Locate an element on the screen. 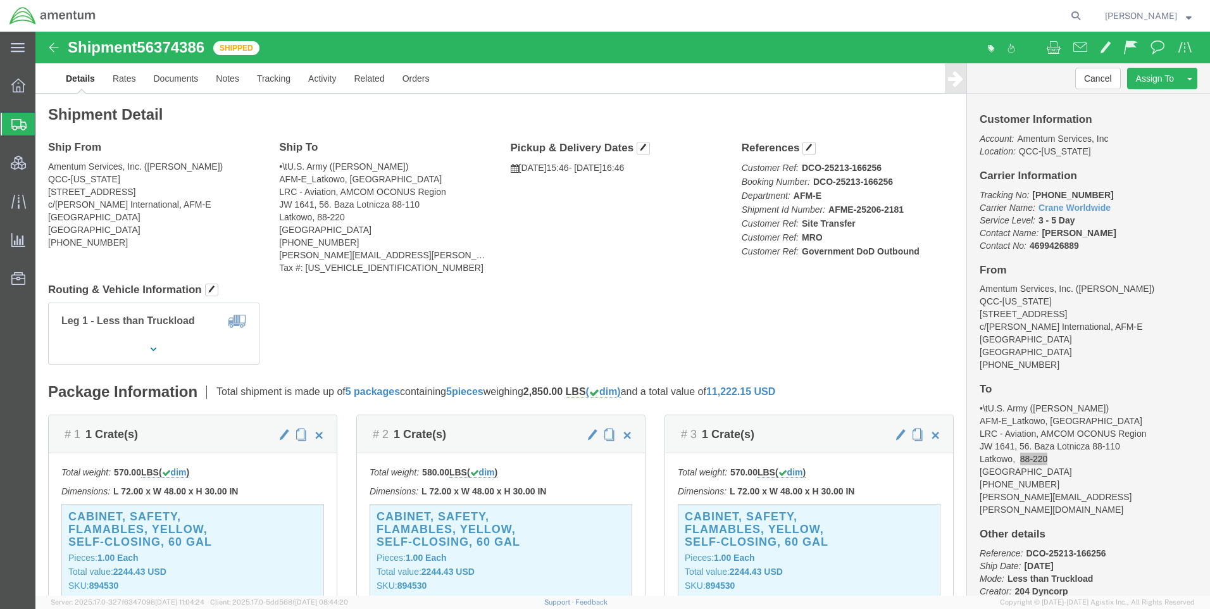 Image resolution: width=1210 pixels, height=609 pixels. a: Support is located at coordinates (560, 602).